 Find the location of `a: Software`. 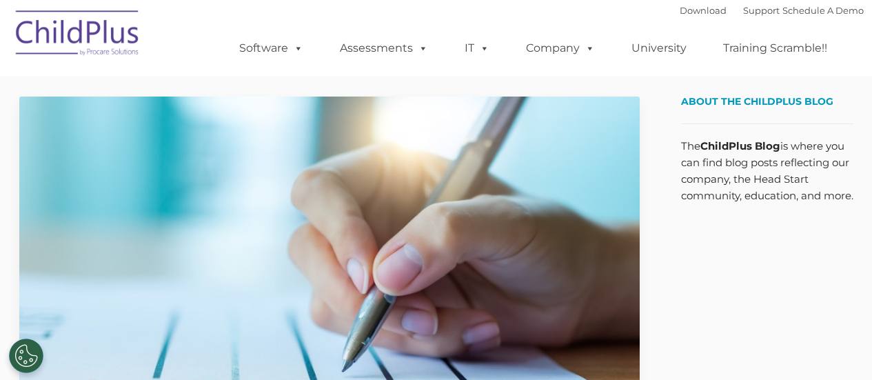

a: Software is located at coordinates (271, 48).